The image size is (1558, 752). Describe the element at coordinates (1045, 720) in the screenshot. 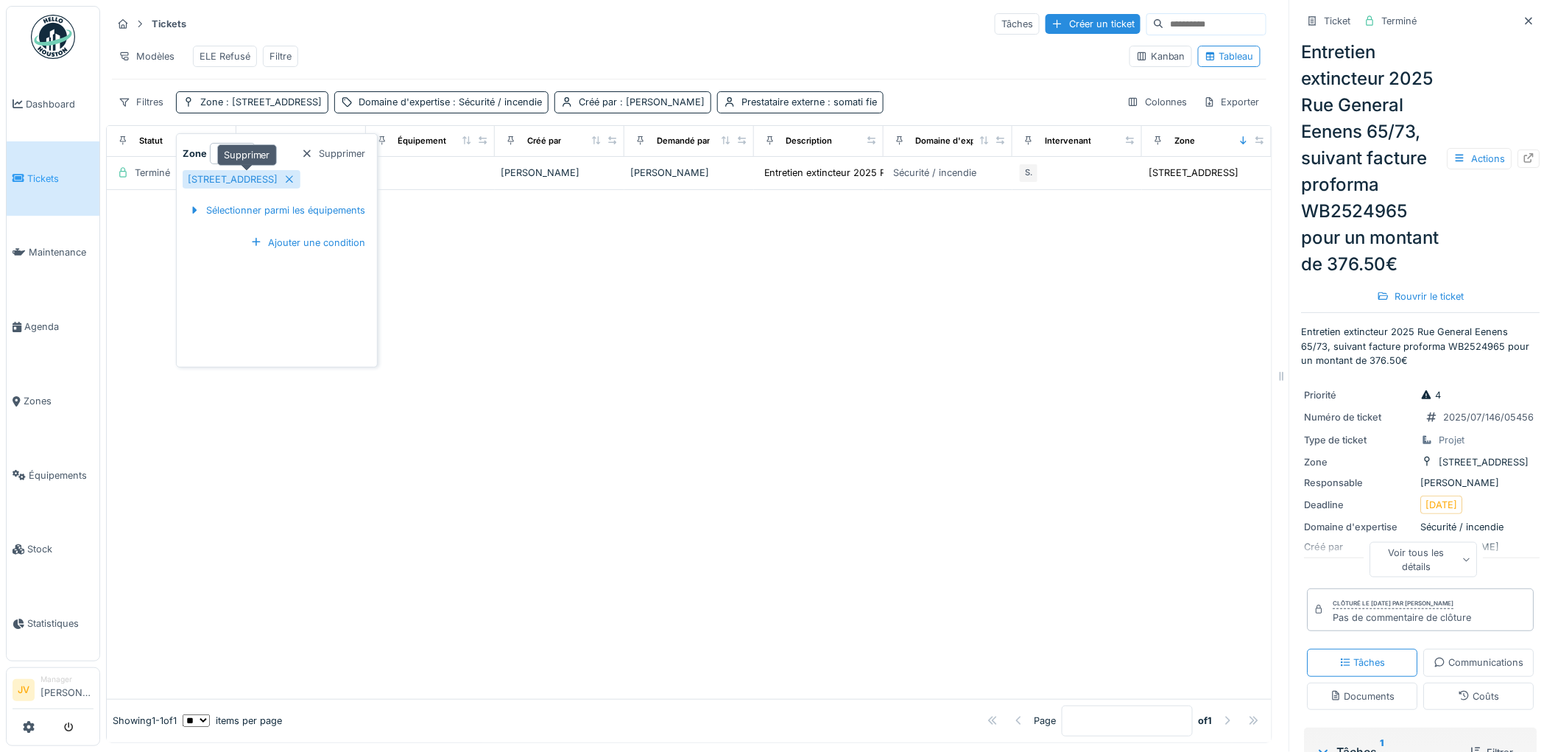

I see `div: Page` at that location.